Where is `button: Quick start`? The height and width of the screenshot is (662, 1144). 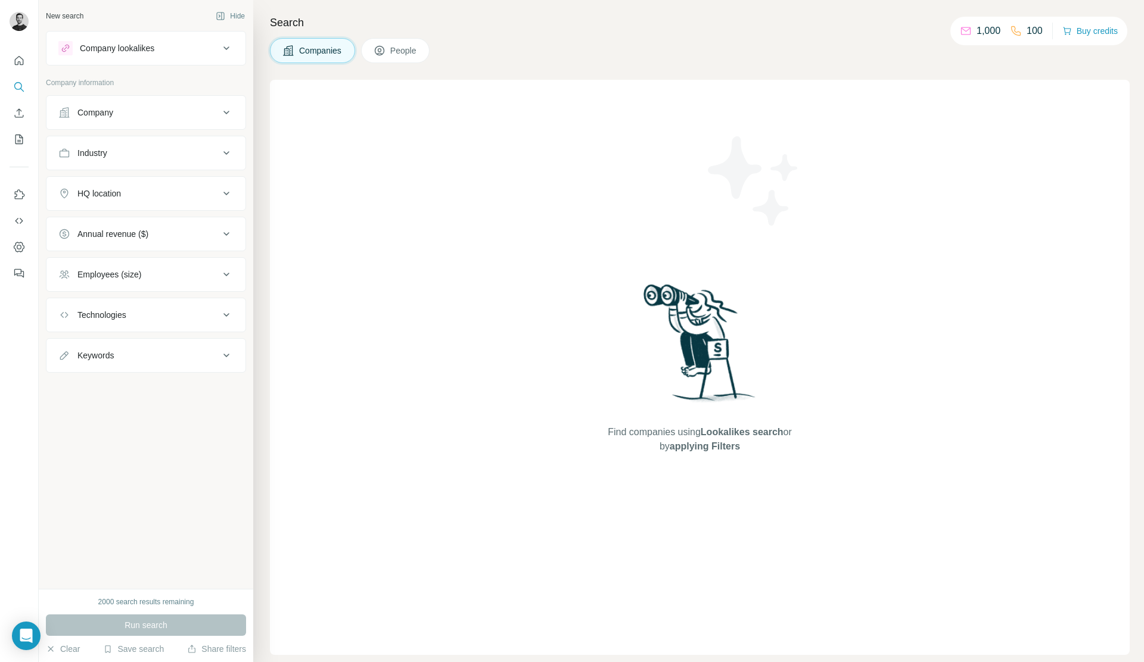
button: Quick start is located at coordinates (19, 61).